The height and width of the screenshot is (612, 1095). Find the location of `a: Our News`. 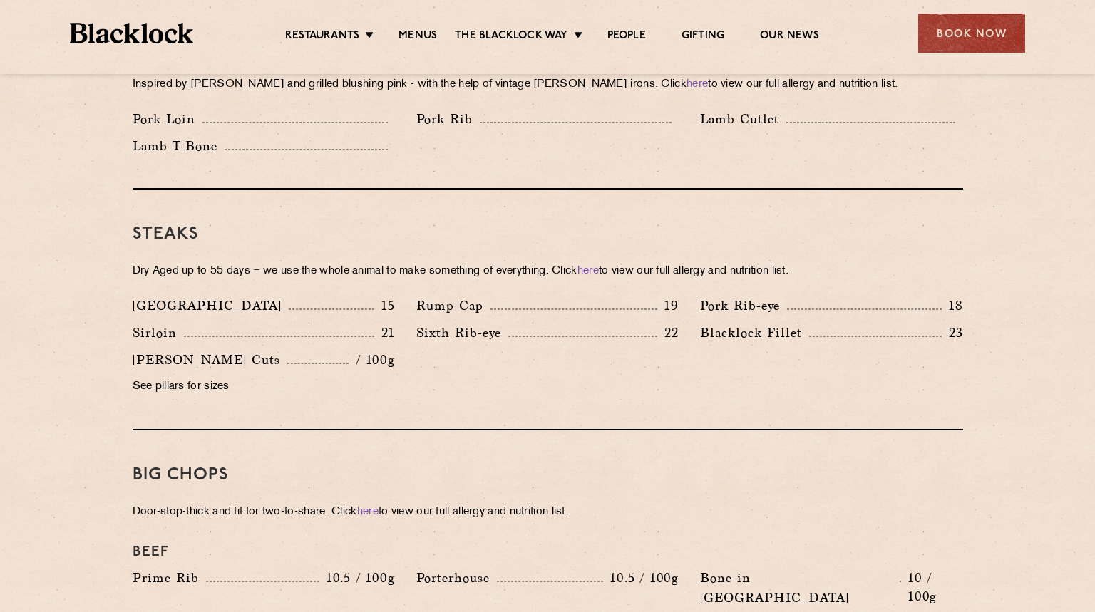

a: Our News is located at coordinates (789, 37).